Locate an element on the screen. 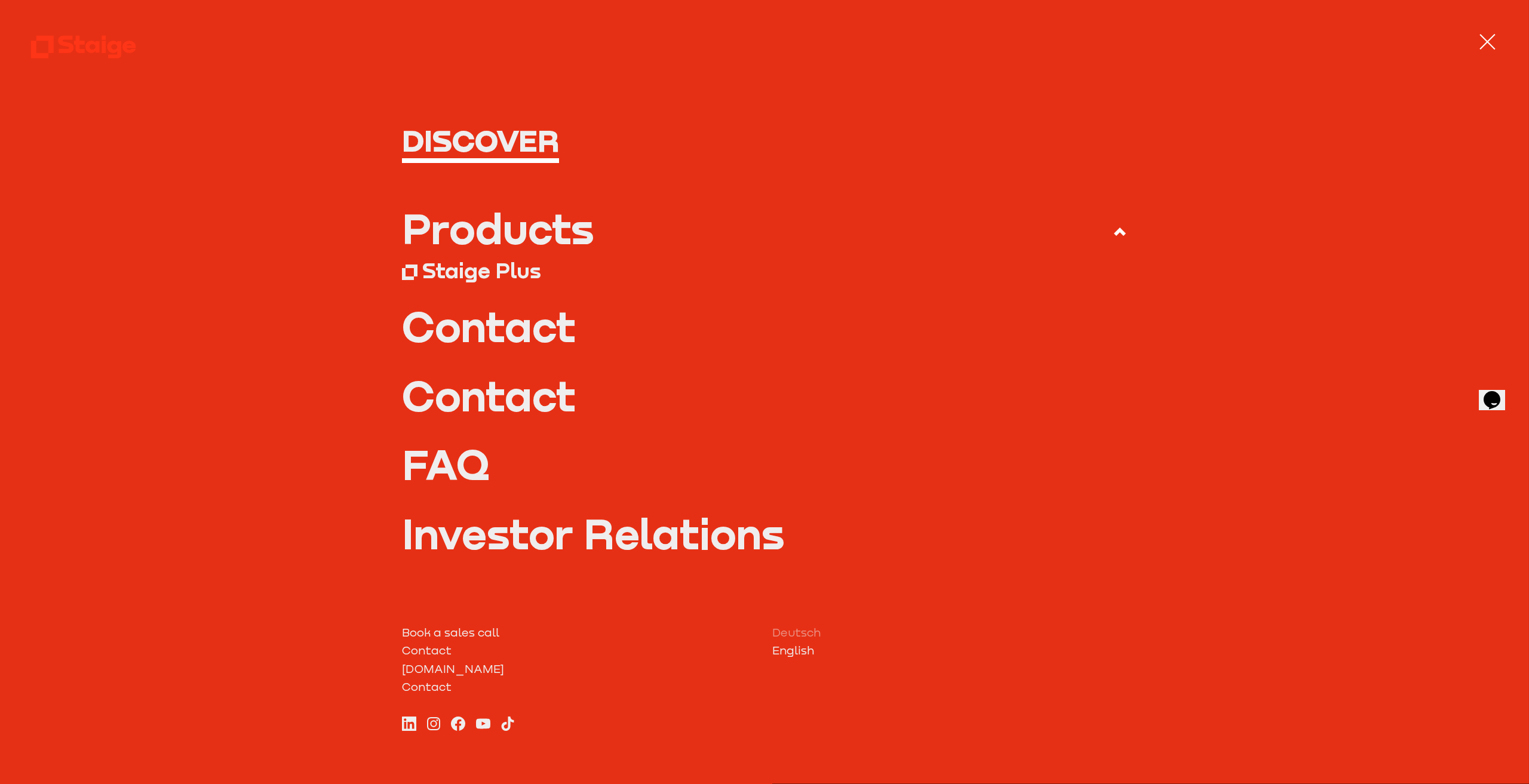 This screenshot has height=784, width=1529. div: Products is located at coordinates (498, 228).